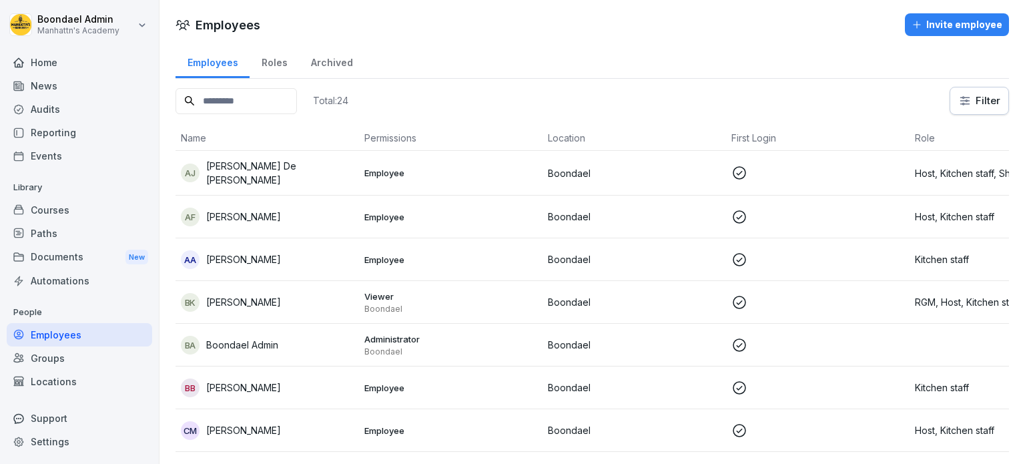  What do you see at coordinates (79, 441) in the screenshot?
I see `a: Settings` at bounding box center [79, 441].